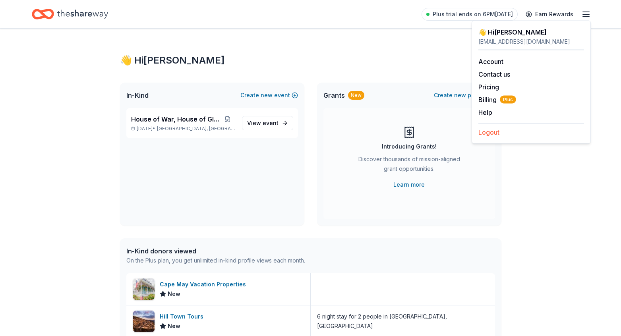  What do you see at coordinates (494, 74) in the screenshot?
I see `button: Contact us` at bounding box center [494, 74].